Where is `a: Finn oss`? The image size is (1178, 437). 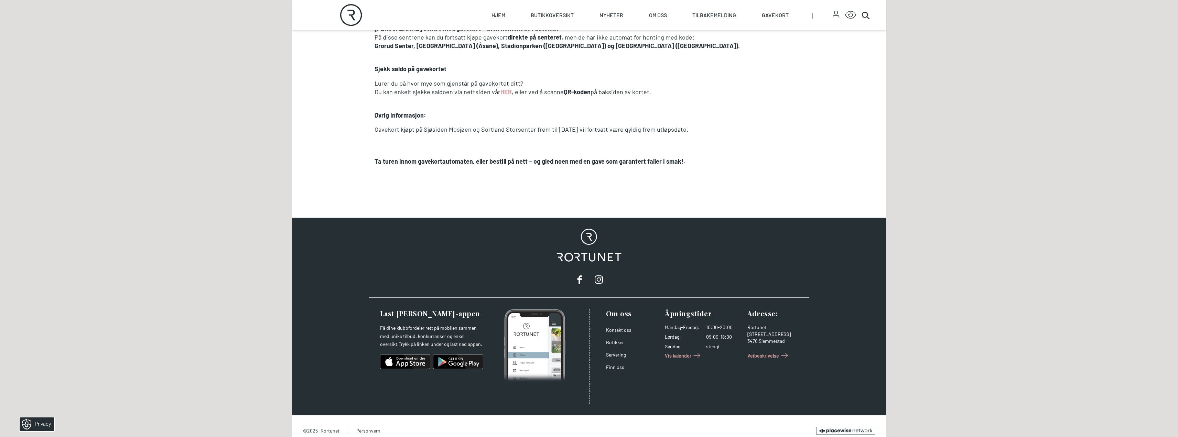 a: Finn oss is located at coordinates (615, 367).